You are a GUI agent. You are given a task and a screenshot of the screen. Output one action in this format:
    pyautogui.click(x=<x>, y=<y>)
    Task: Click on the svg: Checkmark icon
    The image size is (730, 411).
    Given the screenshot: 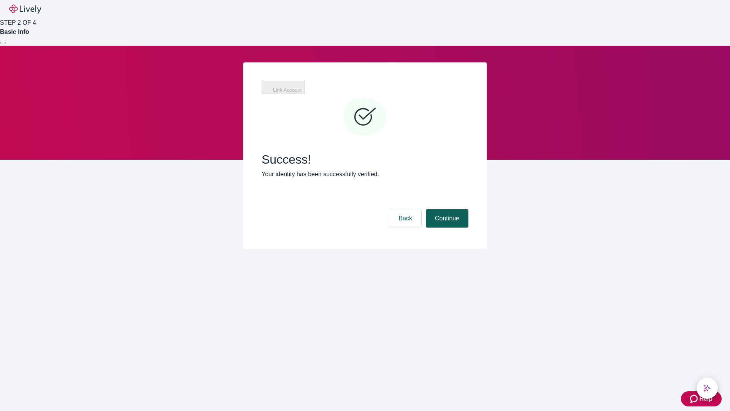 What is the action you would take?
    pyautogui.click(x=365, y=117)
    